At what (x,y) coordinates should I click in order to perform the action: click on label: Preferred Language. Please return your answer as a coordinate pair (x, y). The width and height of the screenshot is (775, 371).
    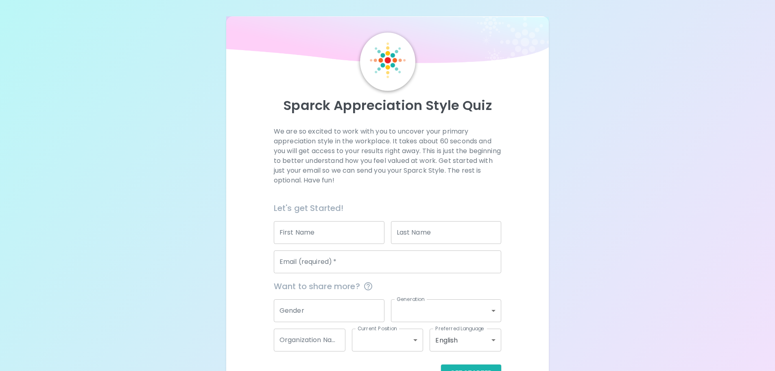
    Looking at the image, I should click on (460, 328).